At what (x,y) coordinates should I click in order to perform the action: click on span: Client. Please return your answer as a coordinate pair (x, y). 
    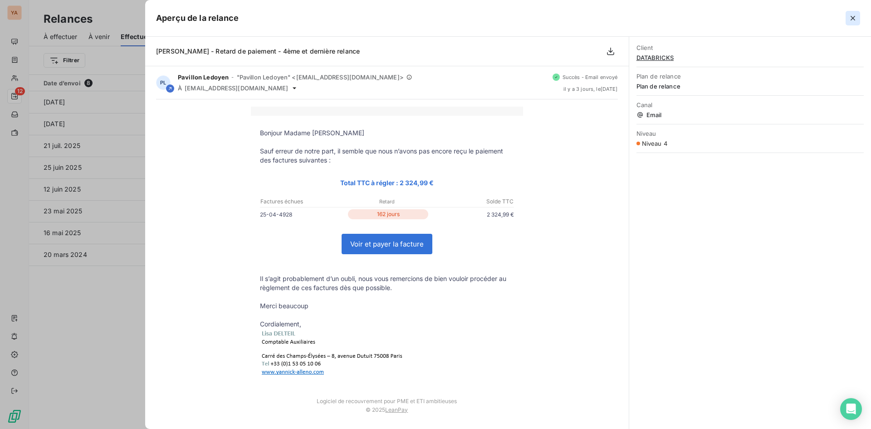
    Looking at the image, I should click on (750, 48).